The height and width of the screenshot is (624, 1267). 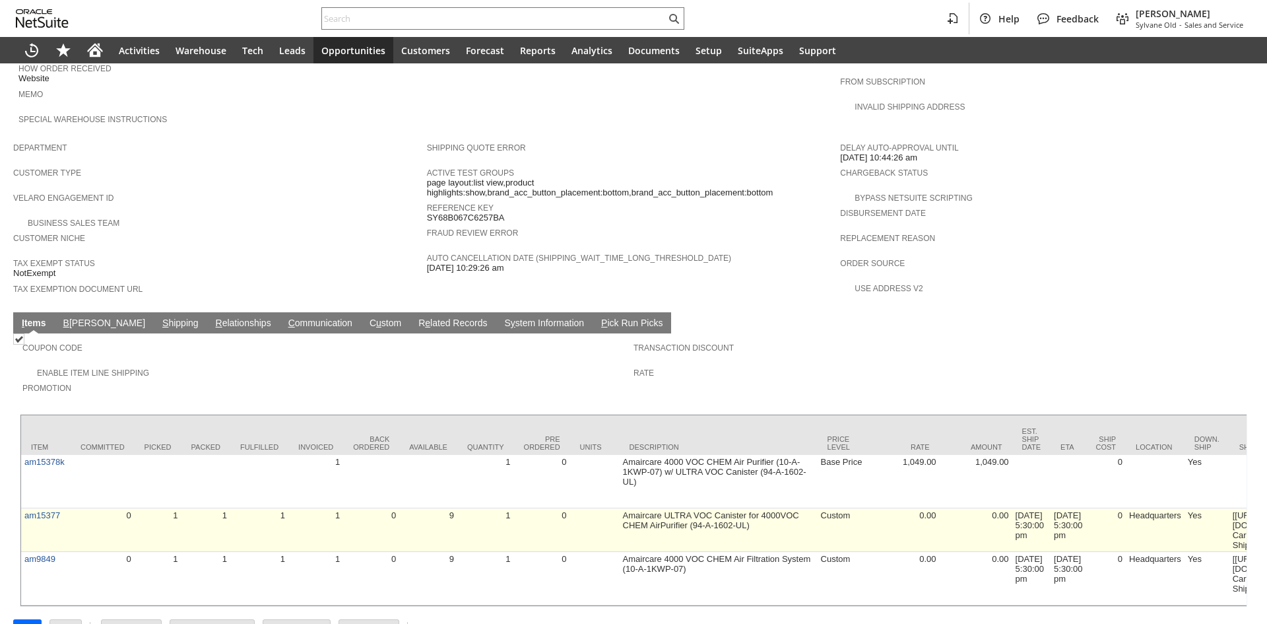 I want to click on div: Picked, so click(x=158, y=447).